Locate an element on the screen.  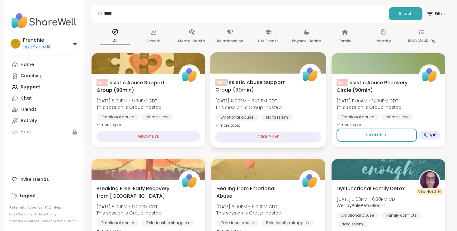
p: Mental Health is located at coordinates (192, 41).